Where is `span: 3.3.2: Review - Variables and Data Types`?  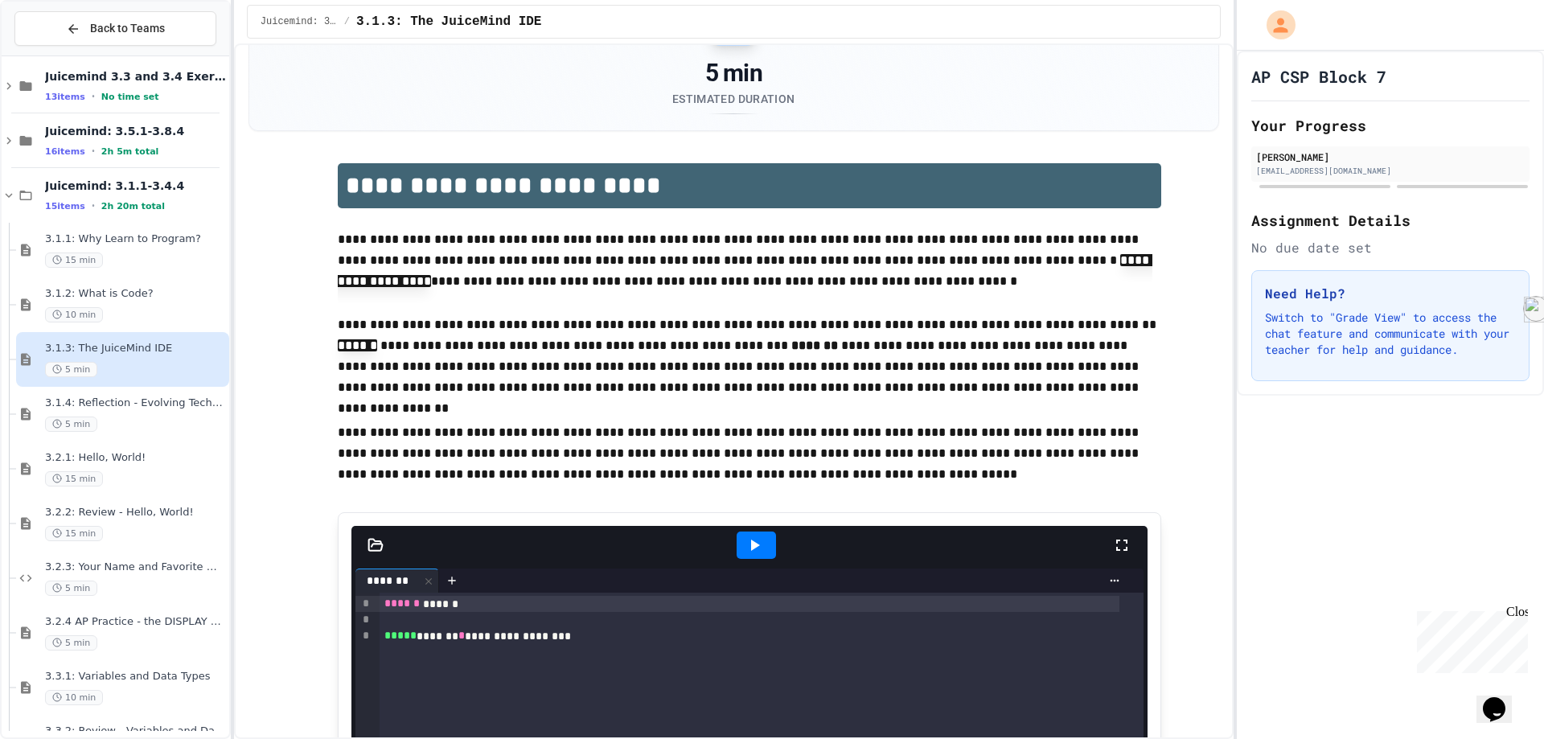
span: 3.3.2: Review - Variables and Data Types is located at coordinates (135, 731).